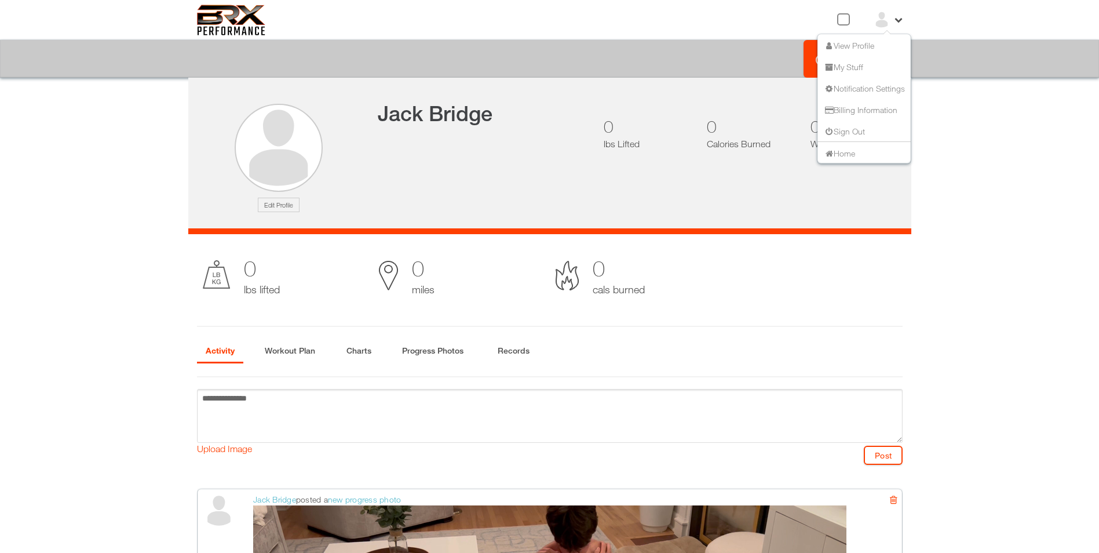 The height and width of the screenshot is (553, 1099). I want to click on div: lbs Lifted, so click(649, 144).